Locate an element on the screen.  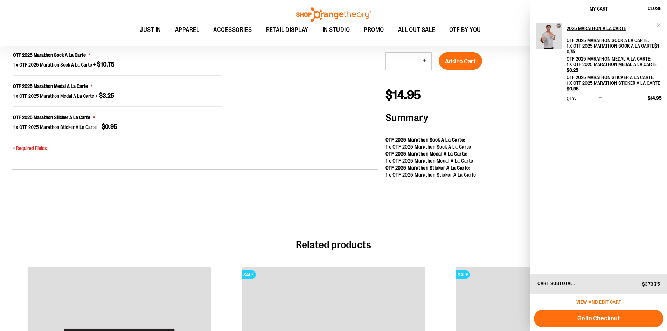
input: Product quantity is located at coordinates (408, 61).